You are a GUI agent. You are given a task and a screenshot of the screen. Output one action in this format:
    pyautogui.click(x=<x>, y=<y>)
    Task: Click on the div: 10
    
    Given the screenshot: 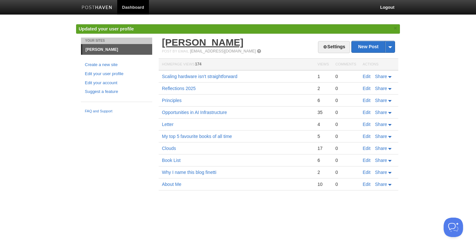 What is the action you would take?
    pyautogui.click(x=323, y=184)
    